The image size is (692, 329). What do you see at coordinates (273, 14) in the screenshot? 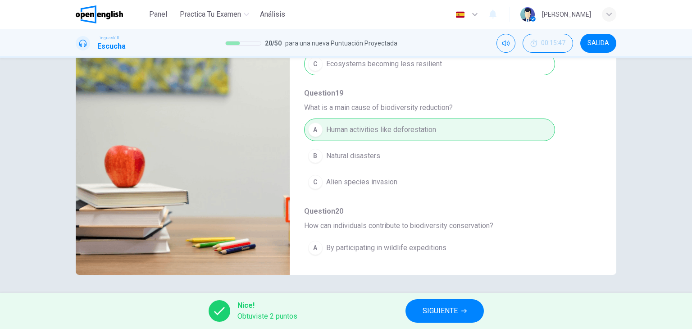
I see `span: Análisis` at bounding box center [273, 14].